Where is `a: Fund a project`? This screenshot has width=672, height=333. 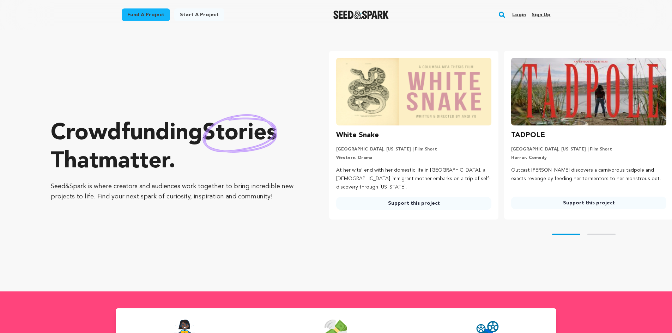 a: Fund a project is located at coordinates (146, 15).